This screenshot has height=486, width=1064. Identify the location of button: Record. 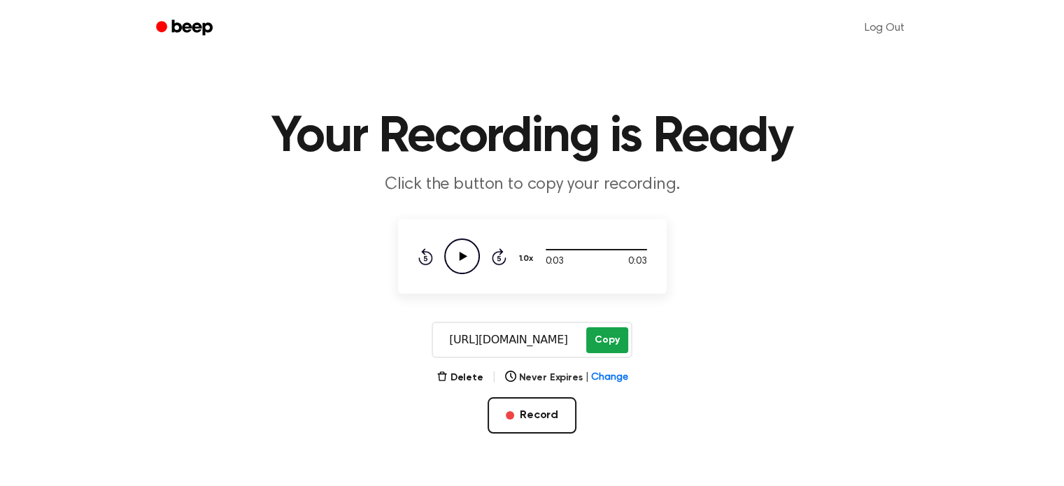
(531, 415).